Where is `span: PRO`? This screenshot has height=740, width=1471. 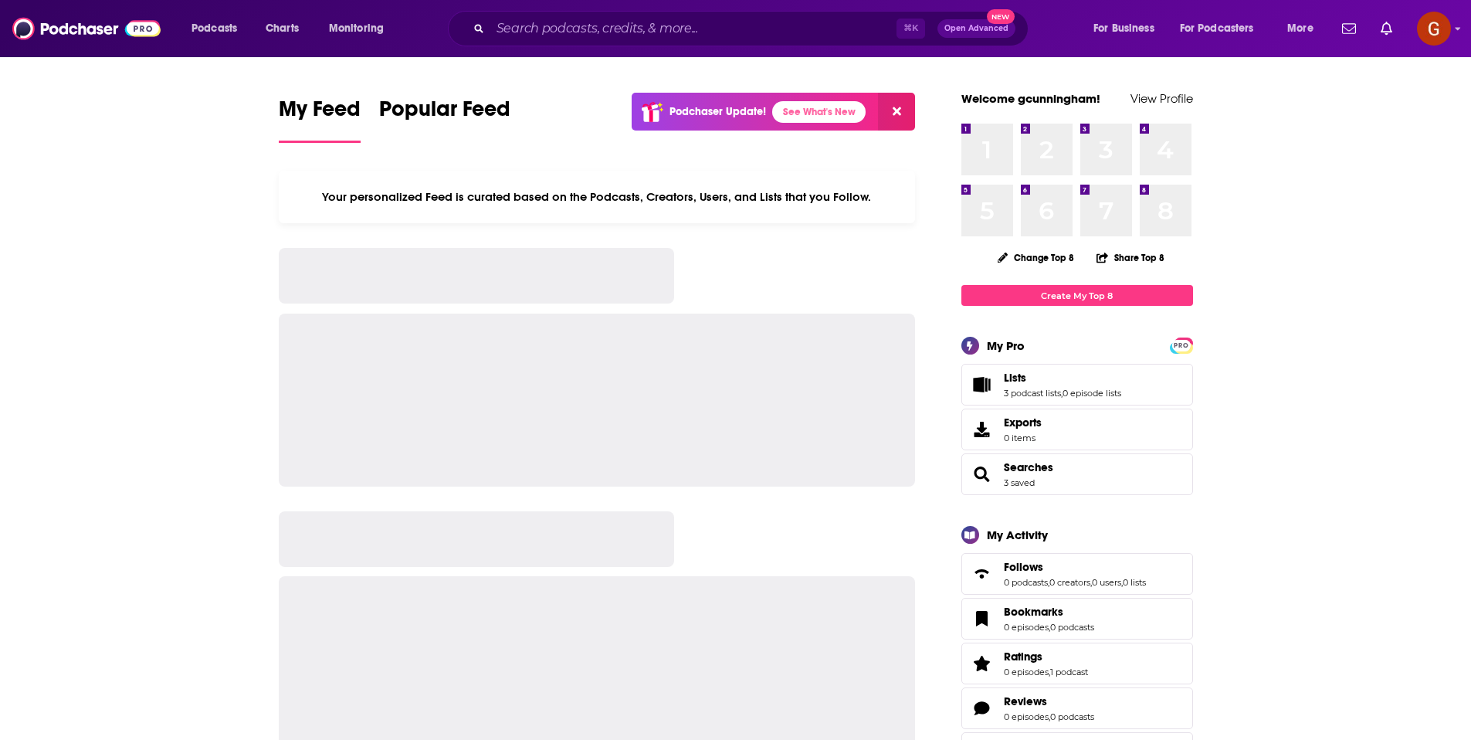 span: PRO is located at coordinates (1182, 345).